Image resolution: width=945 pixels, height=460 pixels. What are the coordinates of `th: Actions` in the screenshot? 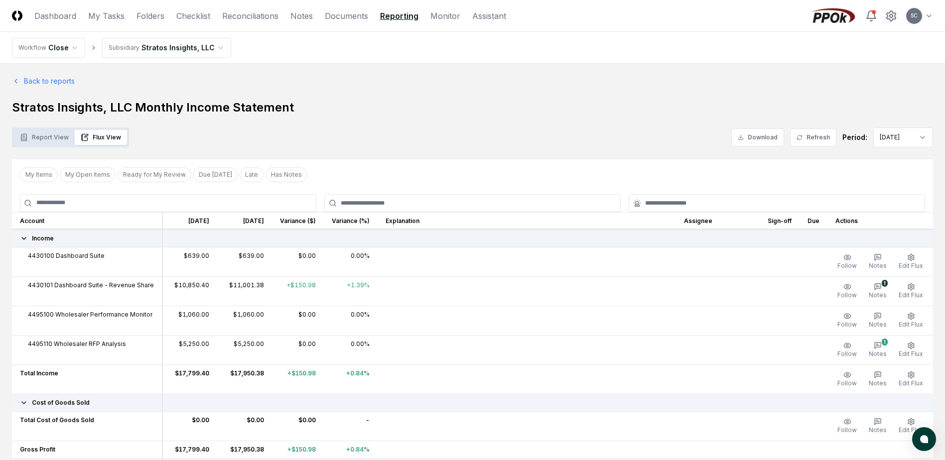 It's located at (881, 221).